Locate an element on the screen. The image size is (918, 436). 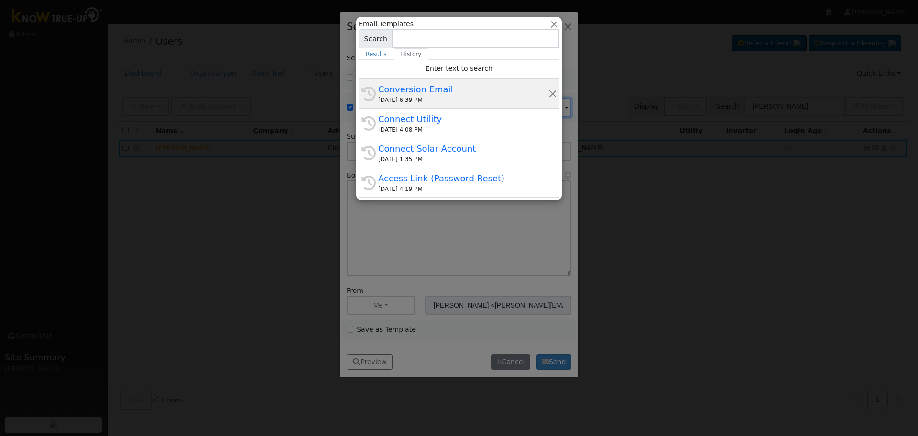
a: History is located at coordinates (411, 54).